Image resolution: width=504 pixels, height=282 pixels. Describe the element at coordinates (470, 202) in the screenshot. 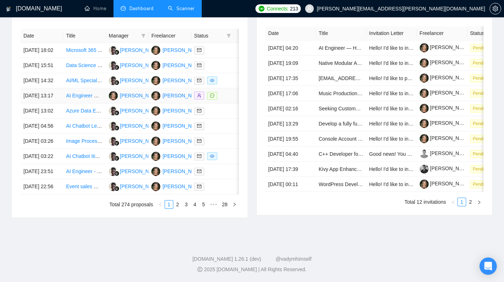

I see `li: 2` at that location.